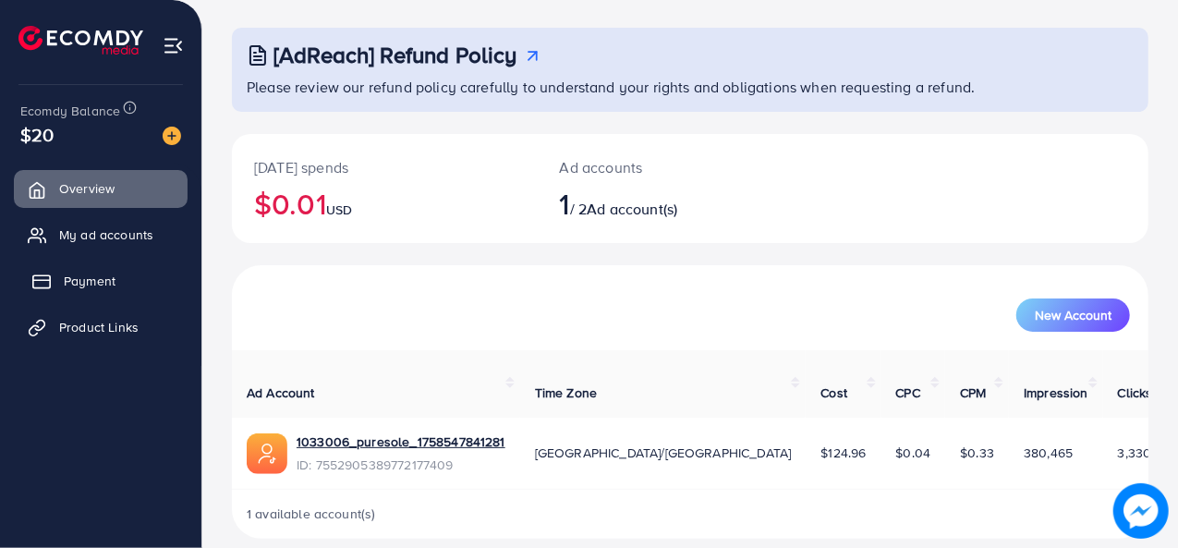  What do you see at coordinates (80, 40) in the screenshot?
I see `a: logo` at bounding box center [80, 40].